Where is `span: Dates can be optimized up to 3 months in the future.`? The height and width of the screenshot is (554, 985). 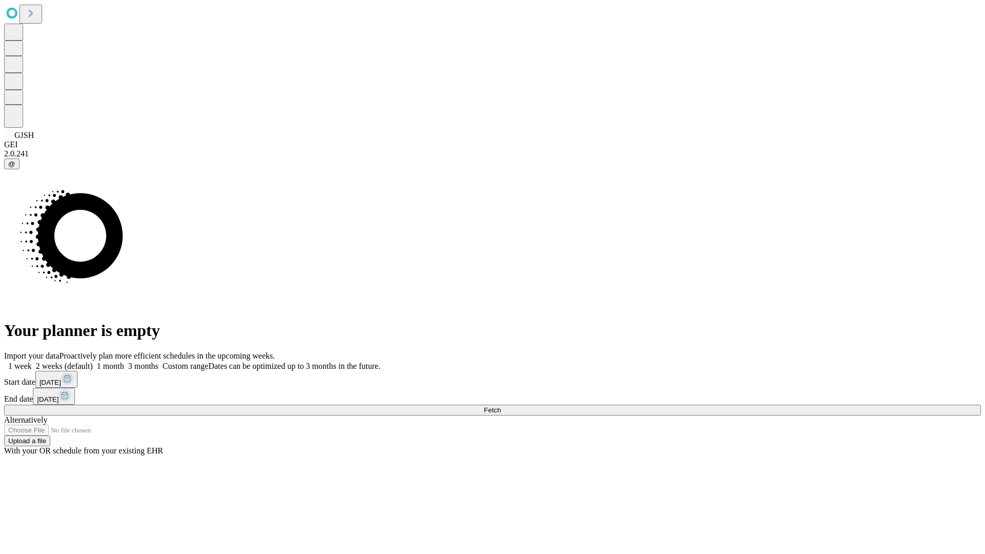
span: Dates can be optimized up to 3 months in the future. is located at coordinates (294, 366).